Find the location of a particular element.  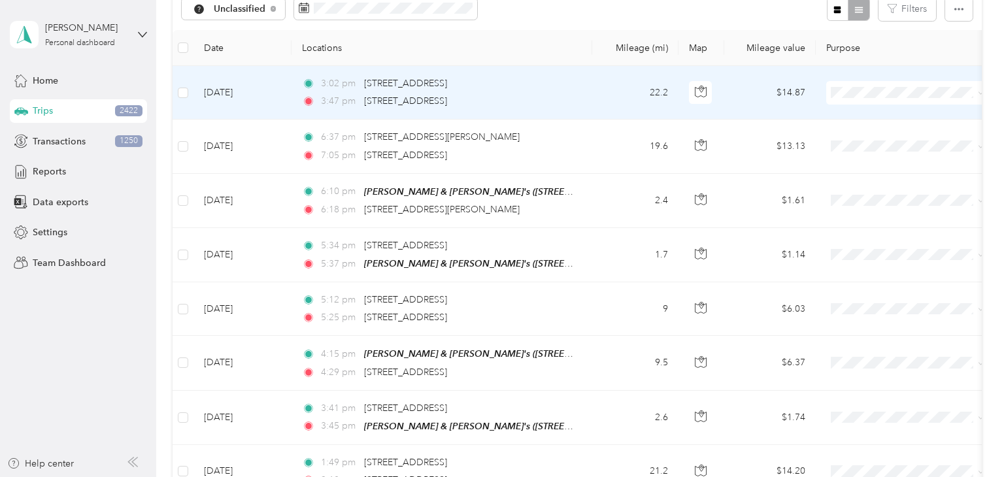

span: 2422 is located at coordinates (129, 111).